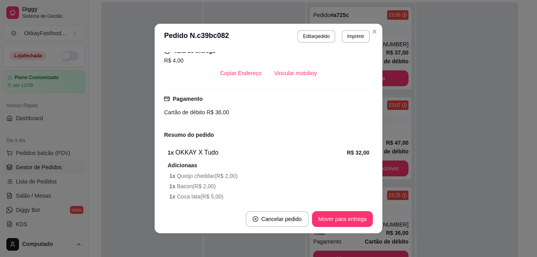 The height and width of the screenshot is (257, 537). I want to click on span: R$ 4,00, so click(173, 60).